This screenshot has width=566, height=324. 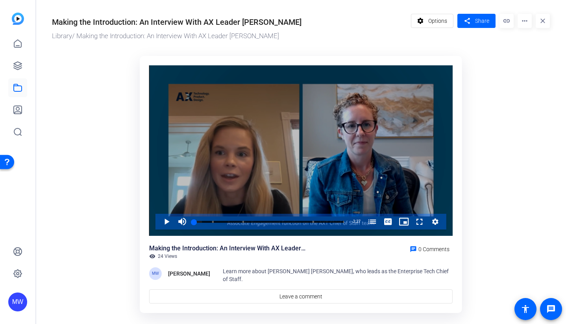 What do you see at coordinates (300, 296) in the screenshot?
I see `a: Leave a comment` at bounding box center [300, 296].